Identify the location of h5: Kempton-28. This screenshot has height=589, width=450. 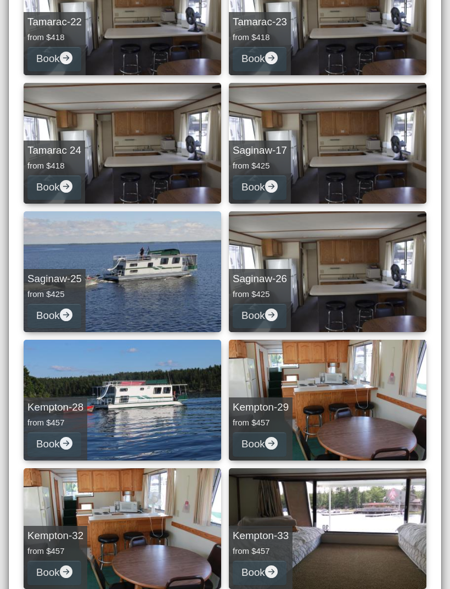
(55, 407).